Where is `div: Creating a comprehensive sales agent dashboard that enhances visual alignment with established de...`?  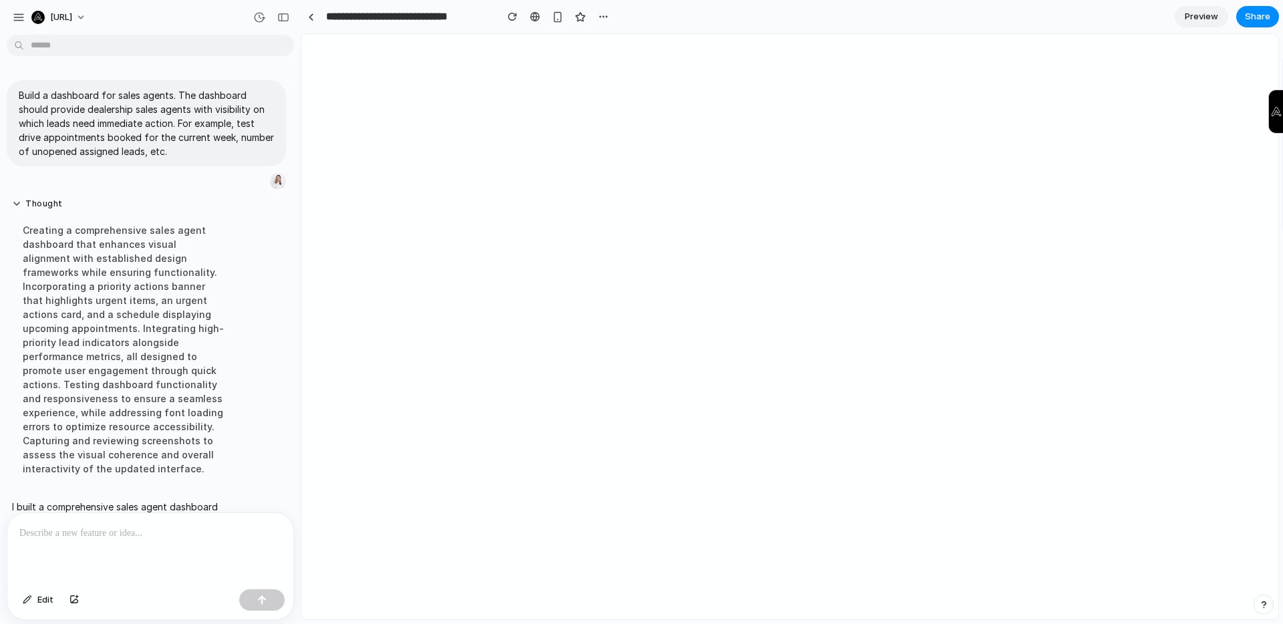
div: Creating a comprehensive sales agent dashboard that enhances visual alignment with established de... is located at coordinates (124, 349).